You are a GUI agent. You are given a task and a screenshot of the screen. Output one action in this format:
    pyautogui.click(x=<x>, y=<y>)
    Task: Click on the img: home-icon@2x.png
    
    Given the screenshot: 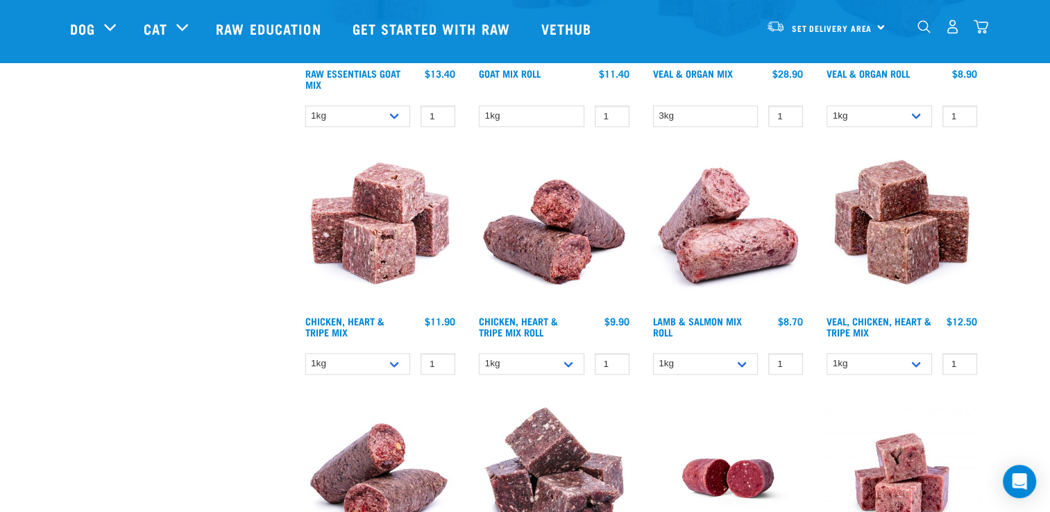 What is the action you would take?
    pyautogui.click(x=980, y=26)
    